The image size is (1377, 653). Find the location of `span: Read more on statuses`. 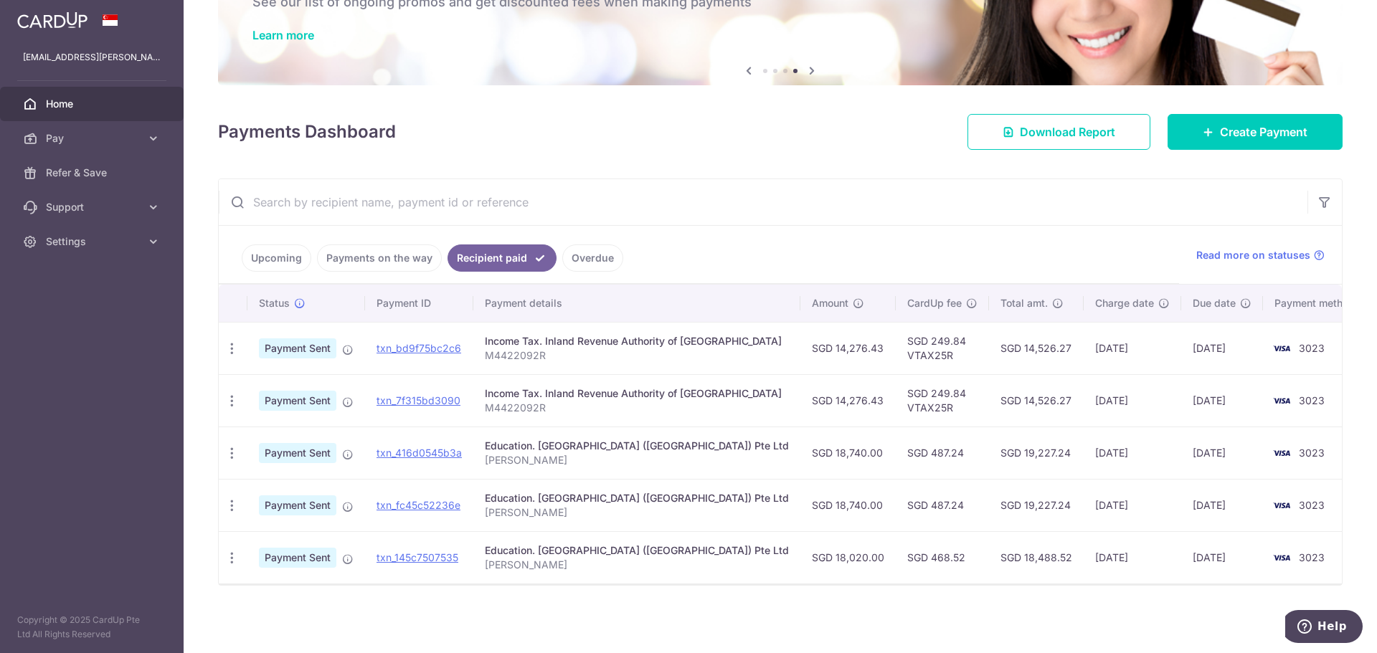

span: Read more on statuses is located at coordinates (1253, 255).